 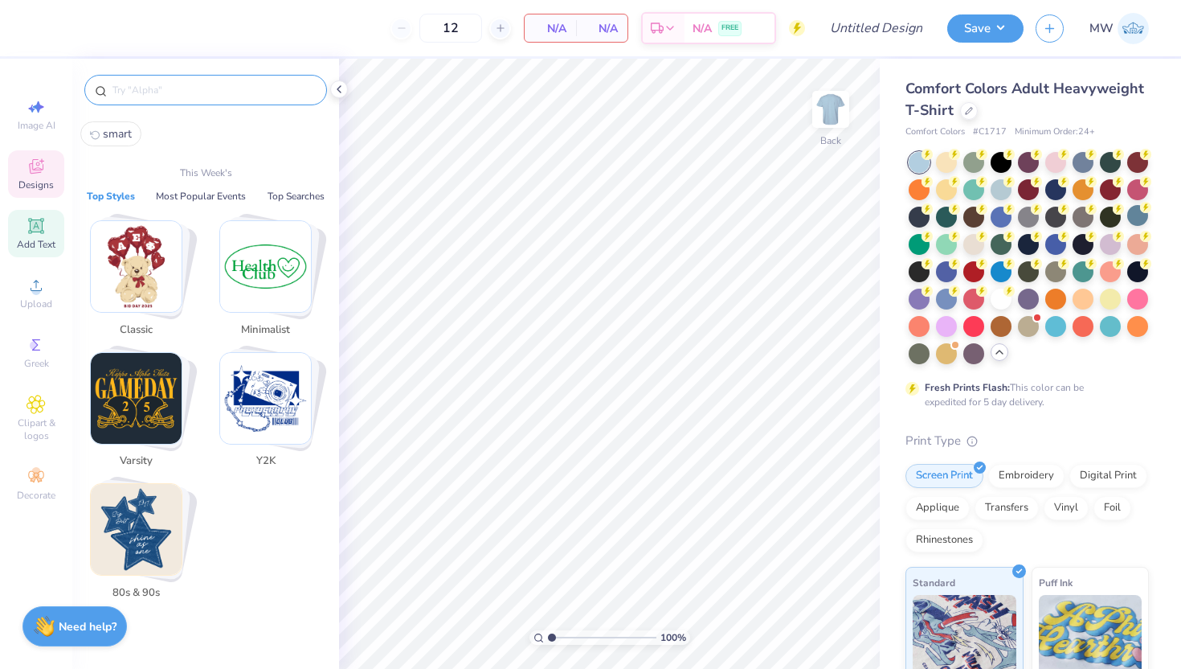 I want to click on button: Stack Card Button Varsity, so click(x=141, y=414).